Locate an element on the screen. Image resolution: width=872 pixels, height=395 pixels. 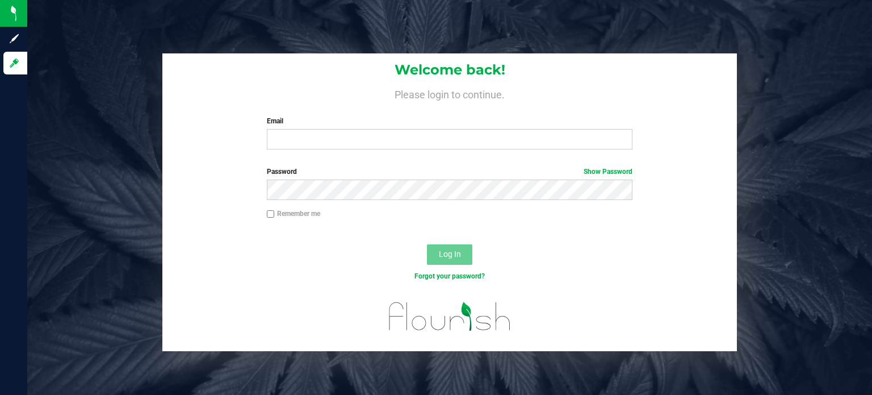
inline-svg: Sign up is located at coordinates (14, 39).